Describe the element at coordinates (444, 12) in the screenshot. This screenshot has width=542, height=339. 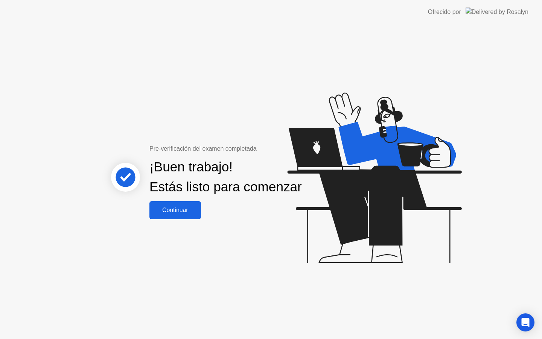
I see `div: Ofrecido por` at that location.